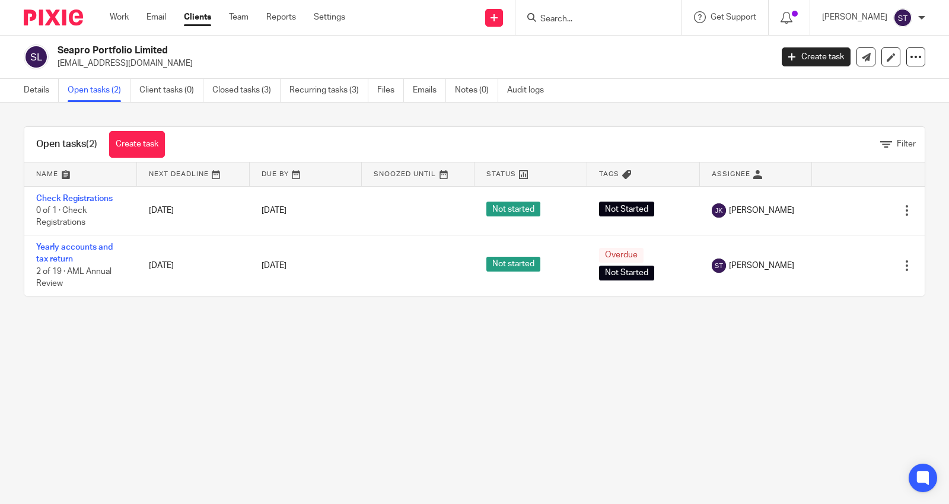  What do you see at coordinates (239, 17) in the screenshot?
I see `a: Team` at bounding box center [239, 17].